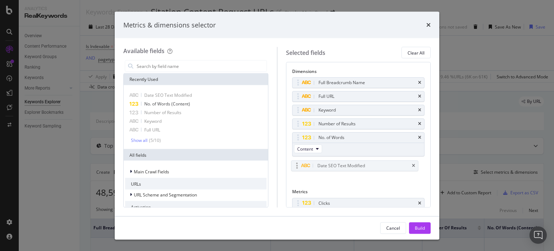 The image size is (554, 251). Describe the element at coordinates (152, 171) in the screenshot. I see `span: Main Crawl Fields` at that location.